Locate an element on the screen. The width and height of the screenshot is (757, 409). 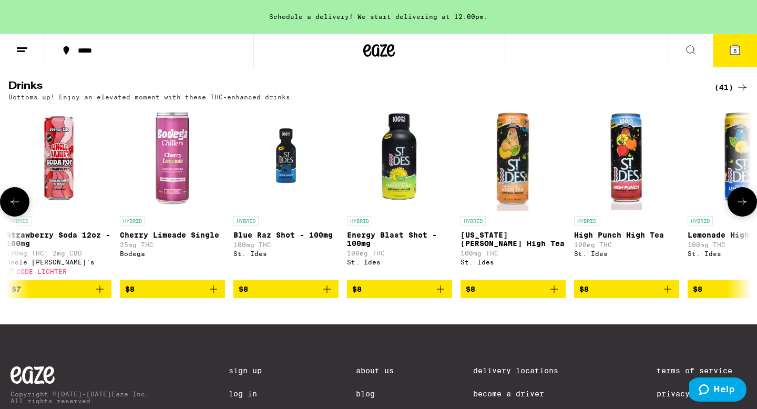
button: 5 is located at coordinates (735, 50).